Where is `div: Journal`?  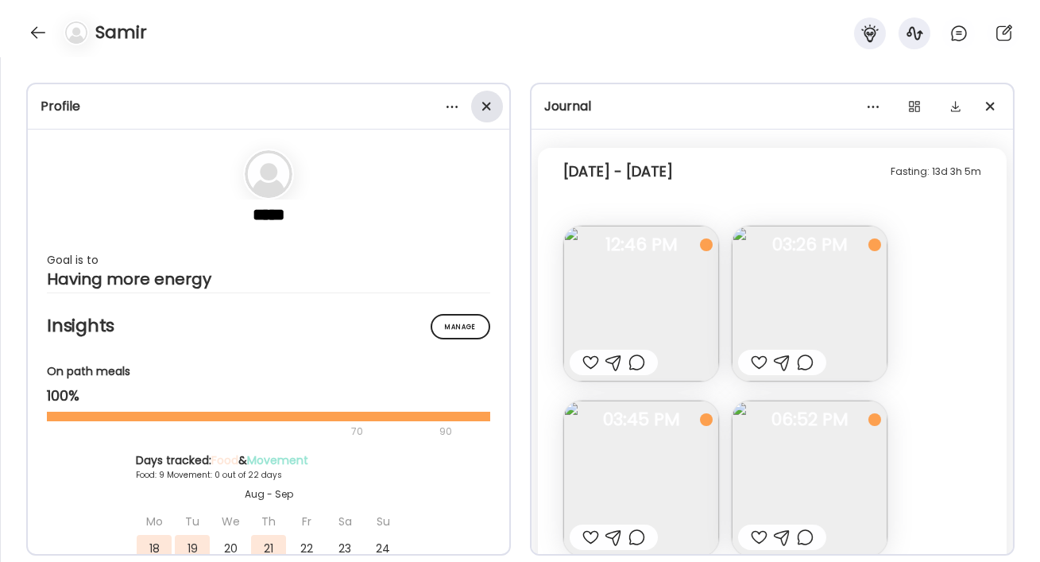 div: Journal is located at coordinates (772, 106).